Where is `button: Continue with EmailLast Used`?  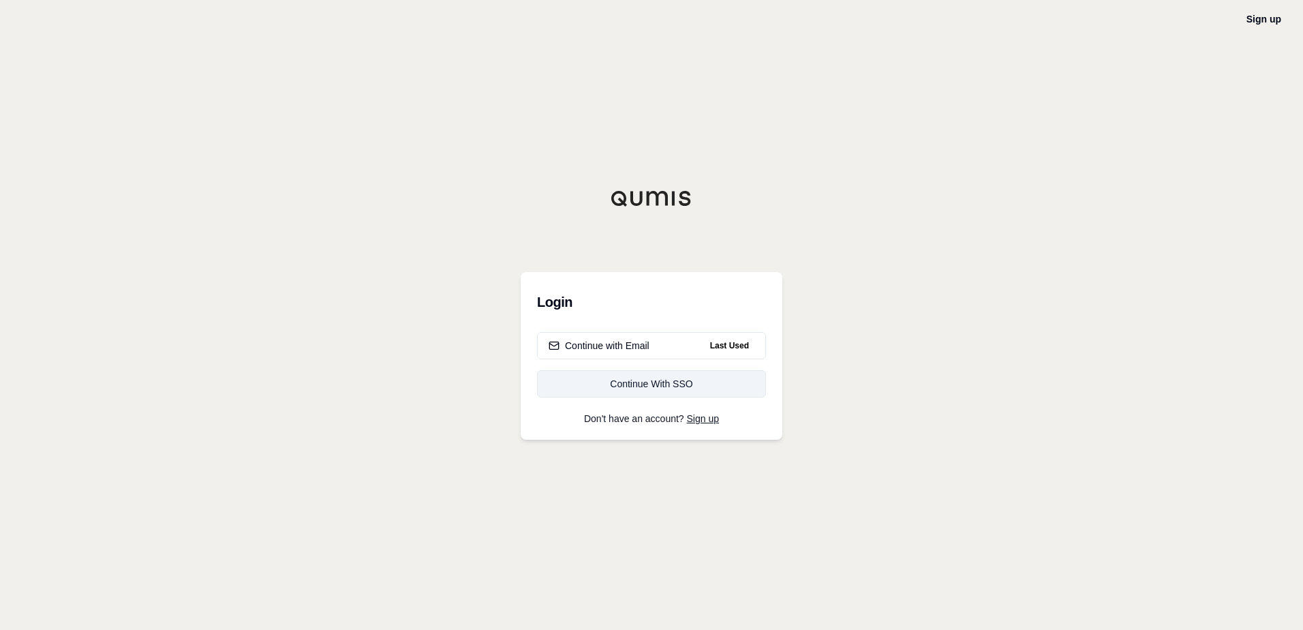 button: Continue with EmailLast Used is located at coordinates (652, 346).